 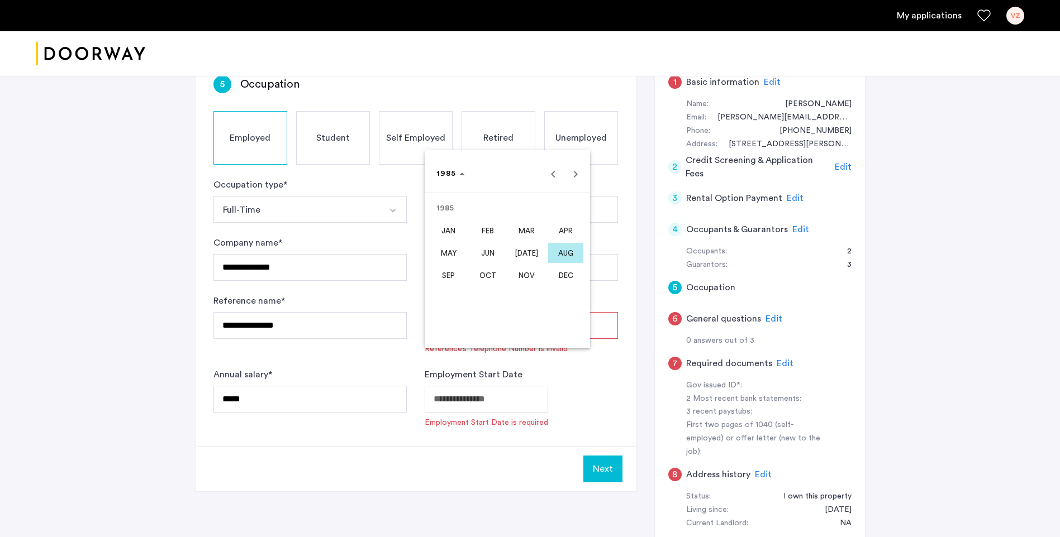 I want to click on button: April 1985, so click(x=566, y=231).